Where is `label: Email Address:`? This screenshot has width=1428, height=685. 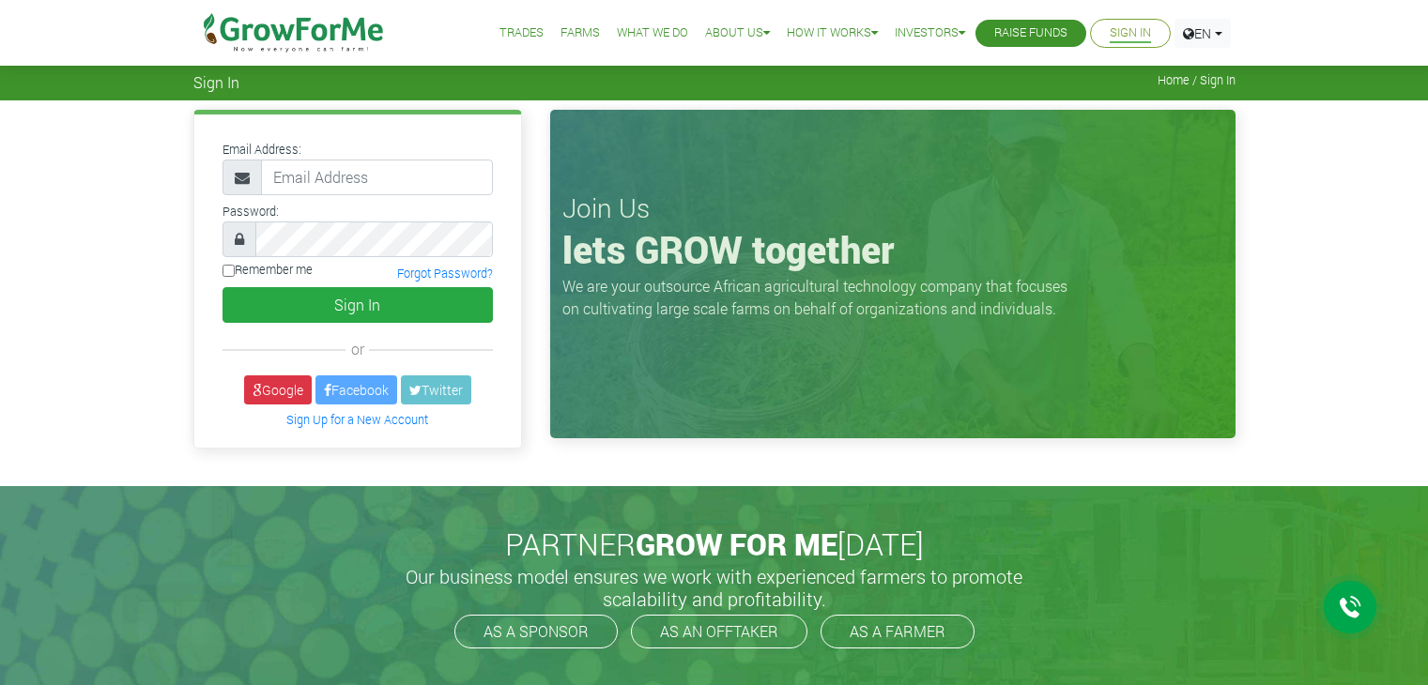 label: Email Address: is located at coordinates (262, 149).